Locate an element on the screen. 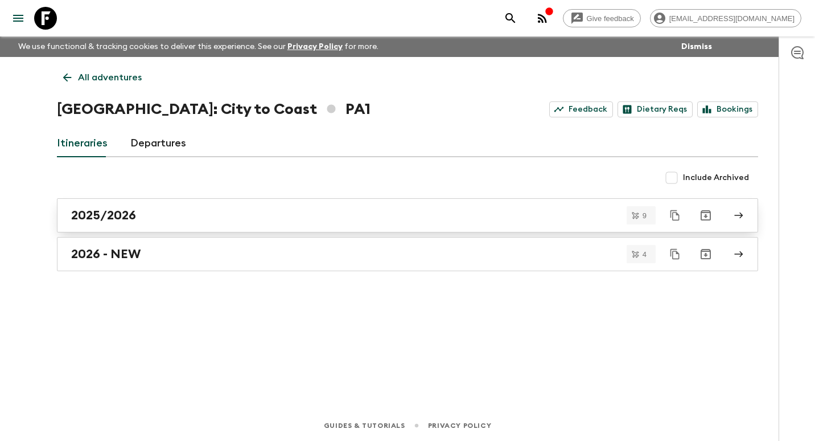 The height and width of the screenshot is (441, 815). a: Itineraries is located at coordinates (82, 143).